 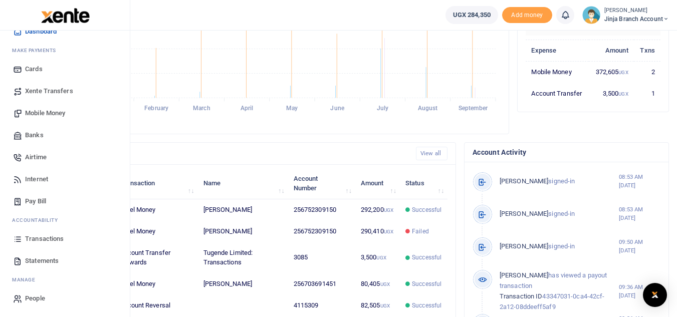 What do you see at coordinates (65, 91) in the screenshot?
I see `a: Xente Transfers` at bounding box center [65, 91].